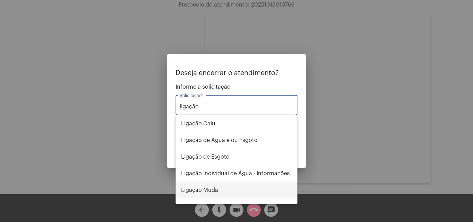 The width and height of the screenshot is (473, 222). What do you see at coordinates (237, 124) in the screenshot?
I see `span: Ligação Caiu` at bounding box center [237, 124].